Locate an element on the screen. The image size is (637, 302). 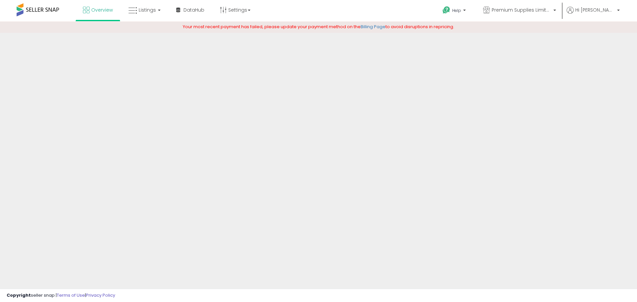
i: Get Help is located at coordinates (446, 10).